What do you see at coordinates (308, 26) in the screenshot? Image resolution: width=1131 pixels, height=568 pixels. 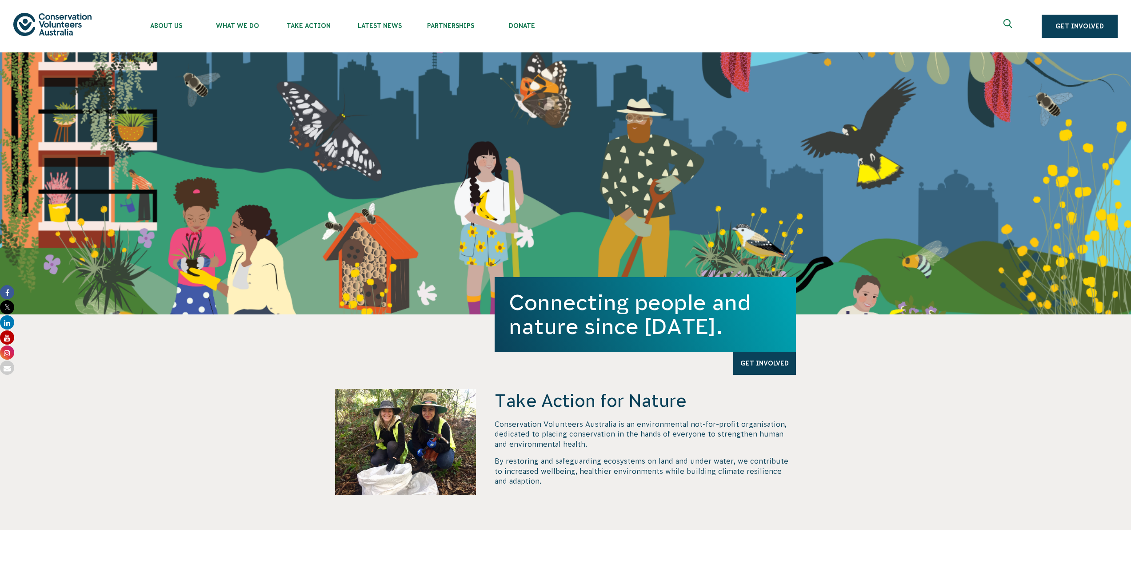 I see `span: Take Action` at bounding box center [308, 26].